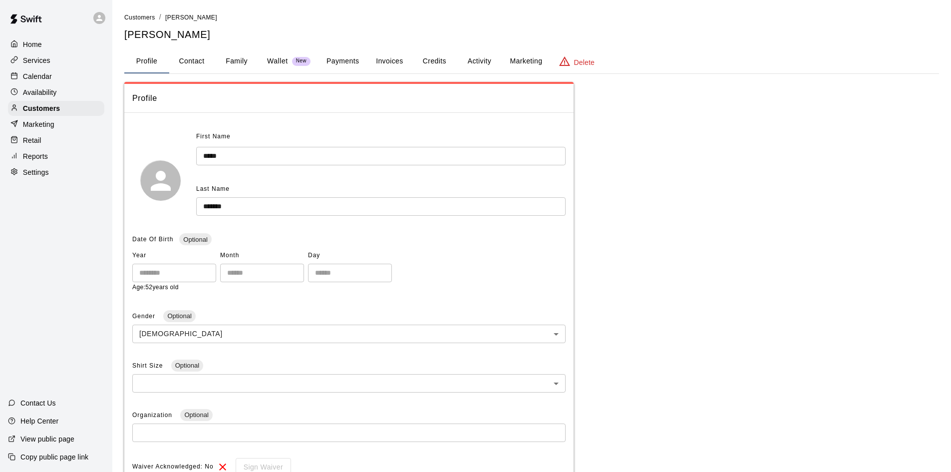  What do you see at coordinates (213, 189) in the screenshot?
I see `span: Last Name` at bounding box center [213, 189].